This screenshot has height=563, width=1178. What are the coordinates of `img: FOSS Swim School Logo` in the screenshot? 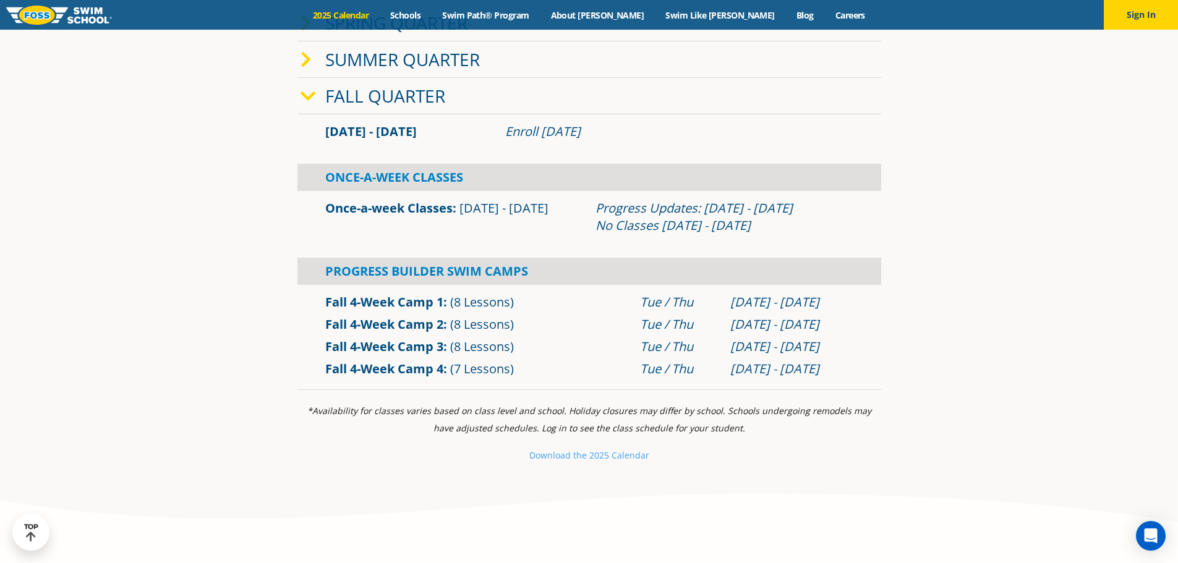 It's located at (59, 15).